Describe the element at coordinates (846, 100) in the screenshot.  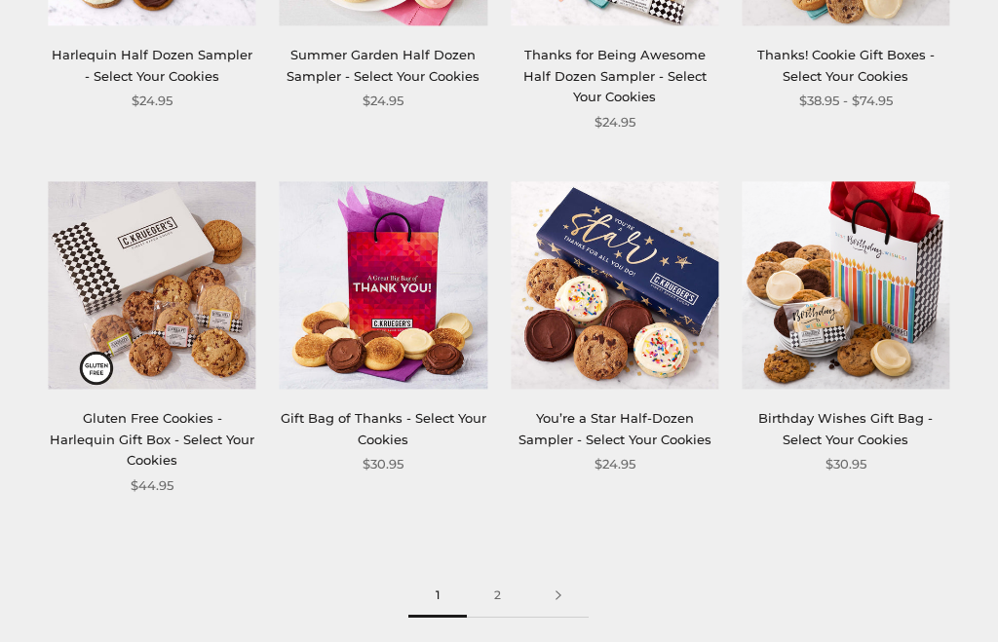
I see `span: $38.95 - $74.95` at that location.